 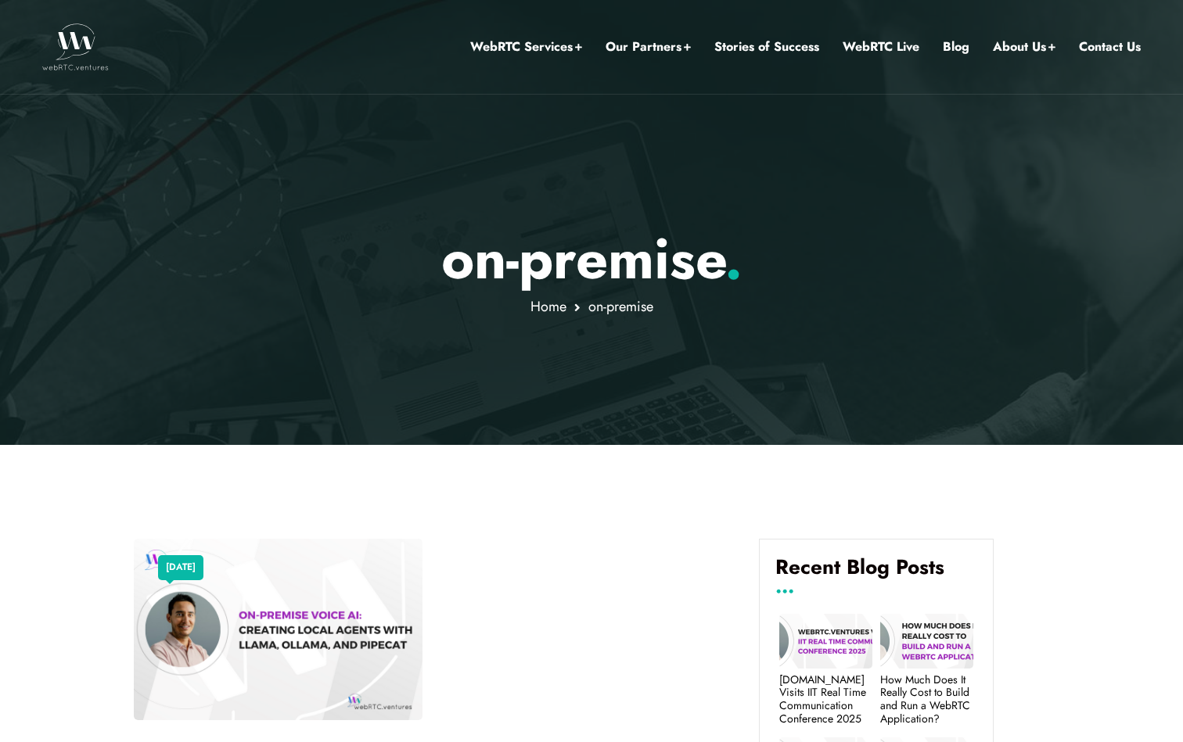 I want to click on h4: Recent Blog Posts, so click(x=876, y=573).